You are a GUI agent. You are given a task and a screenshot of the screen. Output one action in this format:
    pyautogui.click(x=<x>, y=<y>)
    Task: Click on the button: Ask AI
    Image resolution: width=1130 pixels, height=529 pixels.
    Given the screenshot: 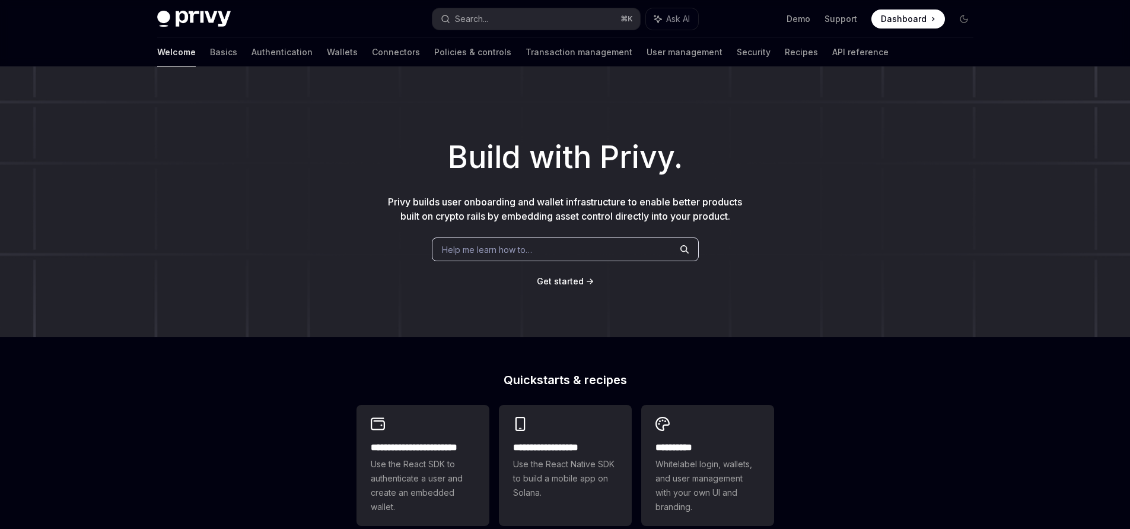 What is the action you would take?
    pyautogui.click(x=672, y=19)
    